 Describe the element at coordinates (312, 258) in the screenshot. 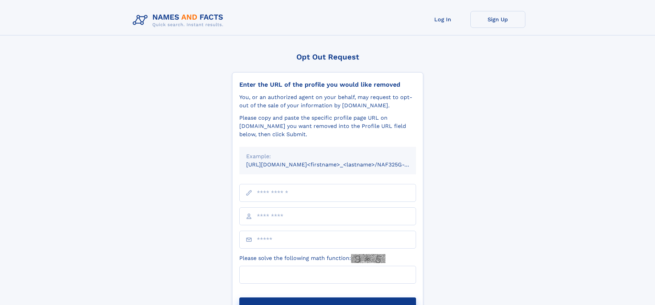

I see `label: Please solve the following math function:` at that location.